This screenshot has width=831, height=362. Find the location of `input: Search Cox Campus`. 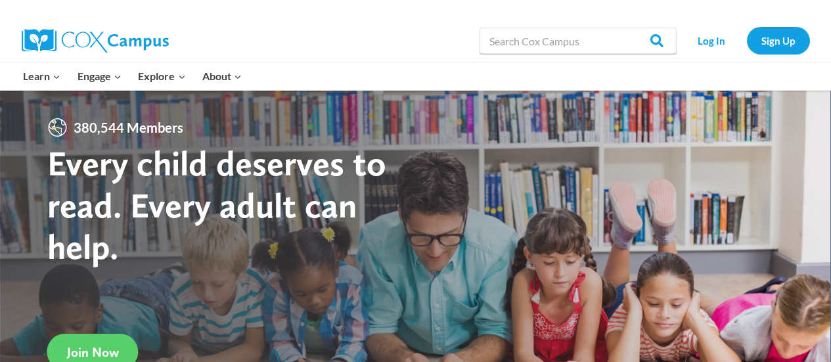

input: Search Cox Campus is located at coordinates (578, 41).